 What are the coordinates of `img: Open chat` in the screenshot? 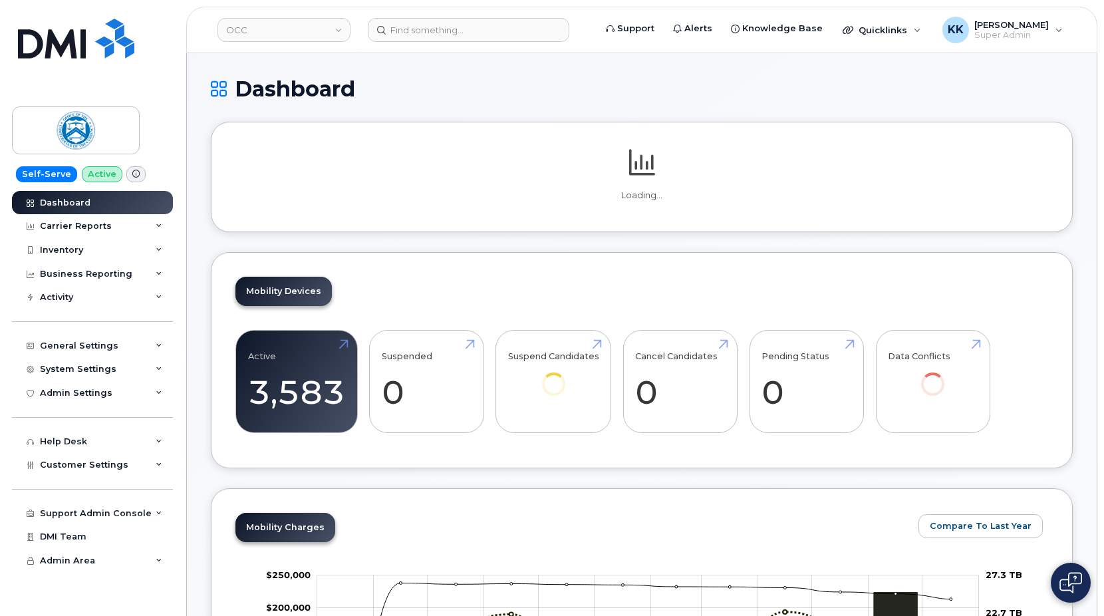 It's located at (1070, 582).